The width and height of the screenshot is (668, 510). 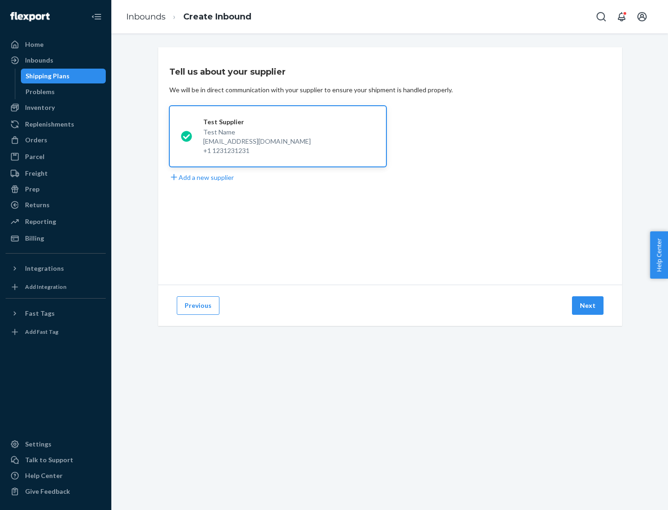 I want to click on a: Create Inbound, so click(x=217, y=17).